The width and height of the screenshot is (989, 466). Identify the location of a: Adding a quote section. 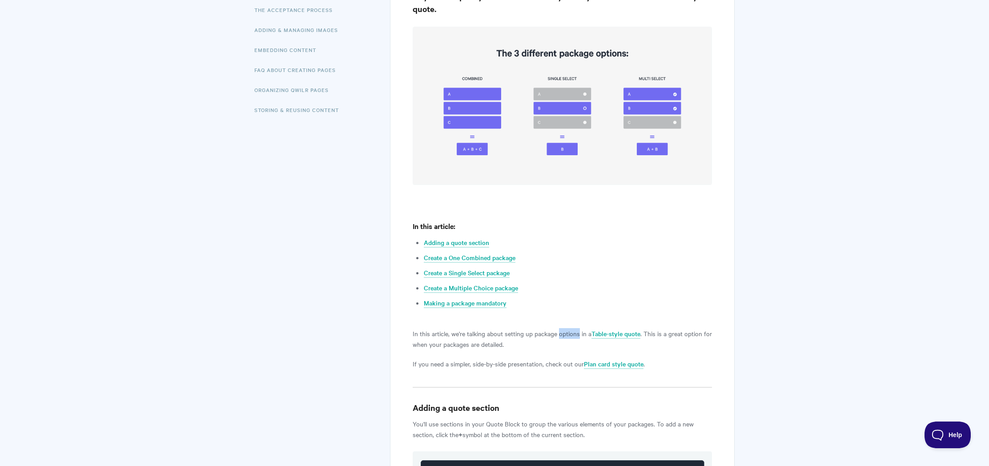
(456, 243).